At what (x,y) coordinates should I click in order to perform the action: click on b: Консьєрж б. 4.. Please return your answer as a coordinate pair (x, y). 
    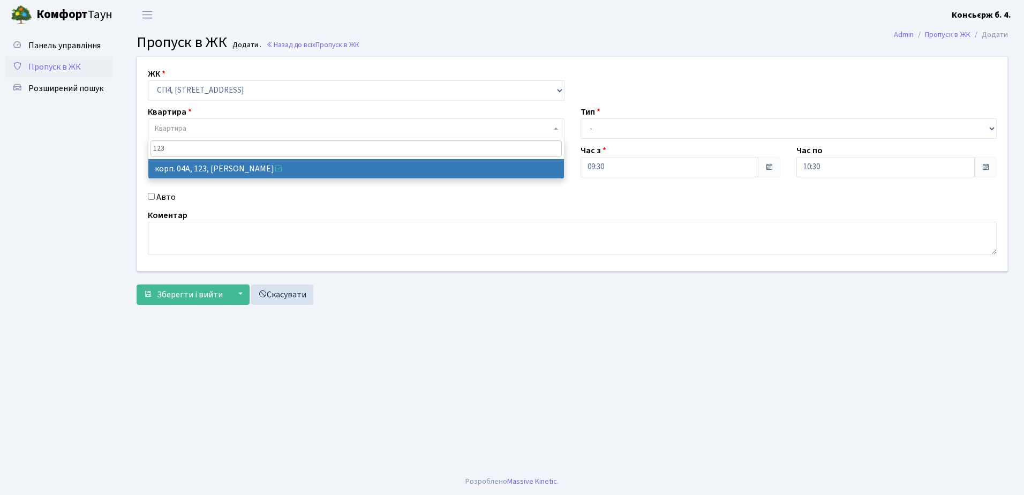
    Looking at the image, I should click on (981, 15).